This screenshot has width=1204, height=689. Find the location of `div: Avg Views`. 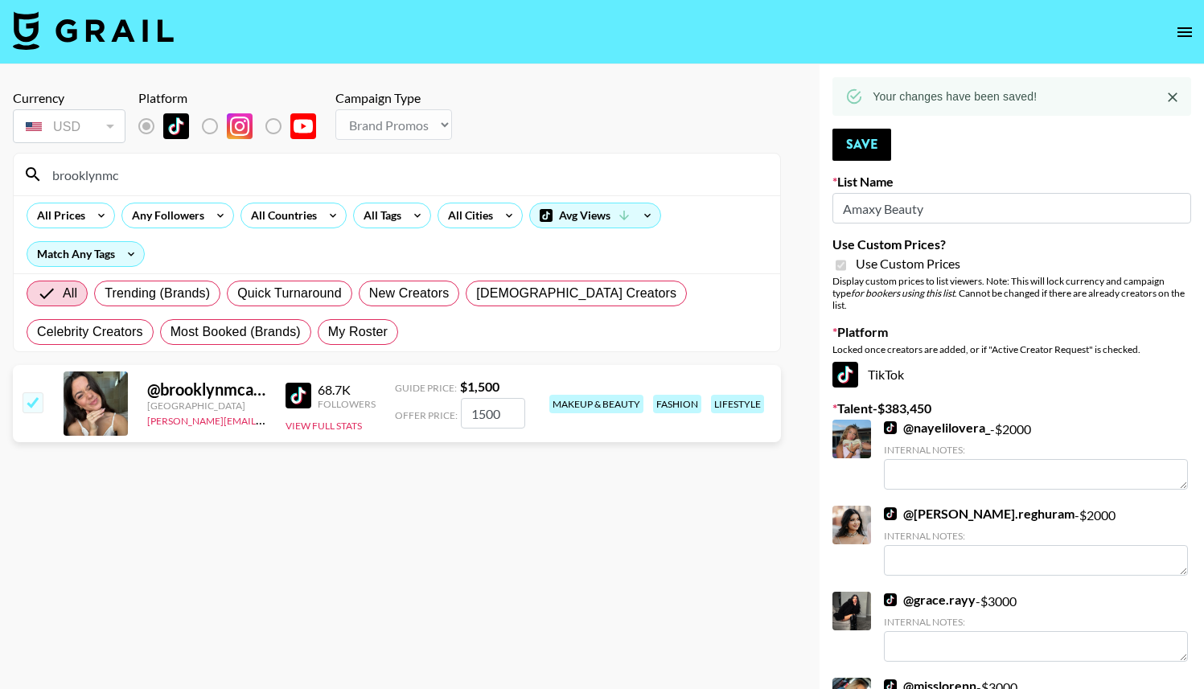

div: Avg Views is located at coordinates (595, 216).